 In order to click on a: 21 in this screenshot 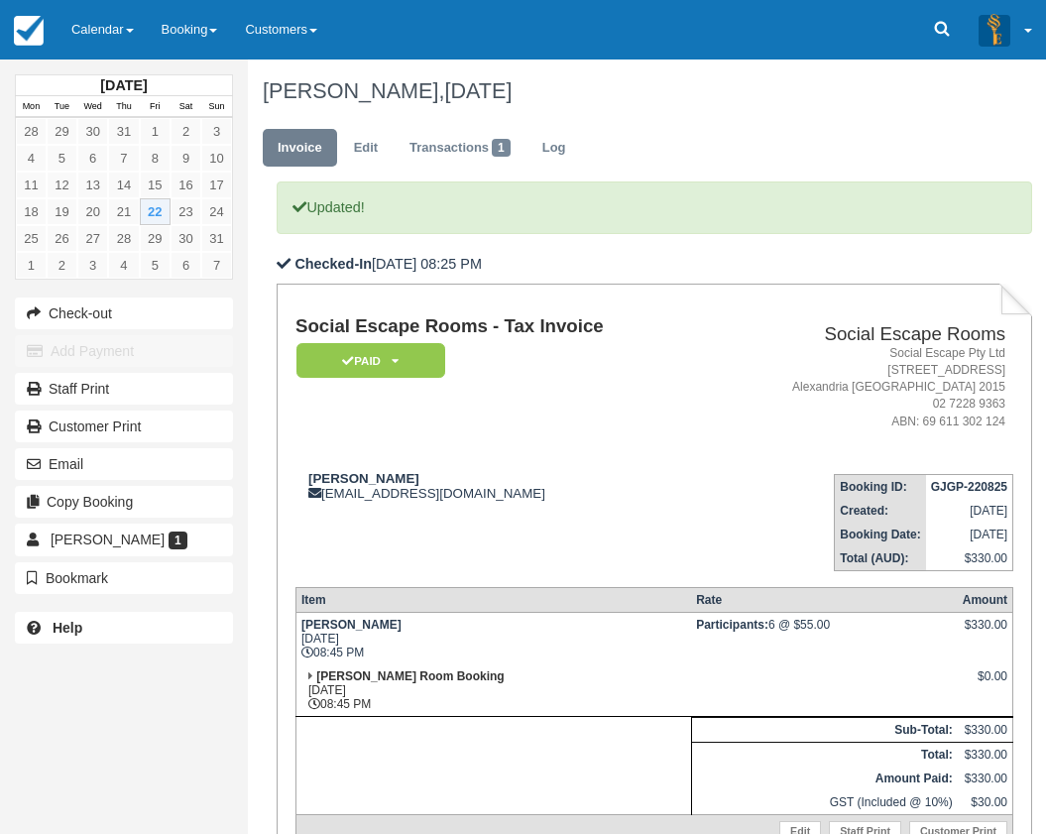, I will do `click(123, 211)`.